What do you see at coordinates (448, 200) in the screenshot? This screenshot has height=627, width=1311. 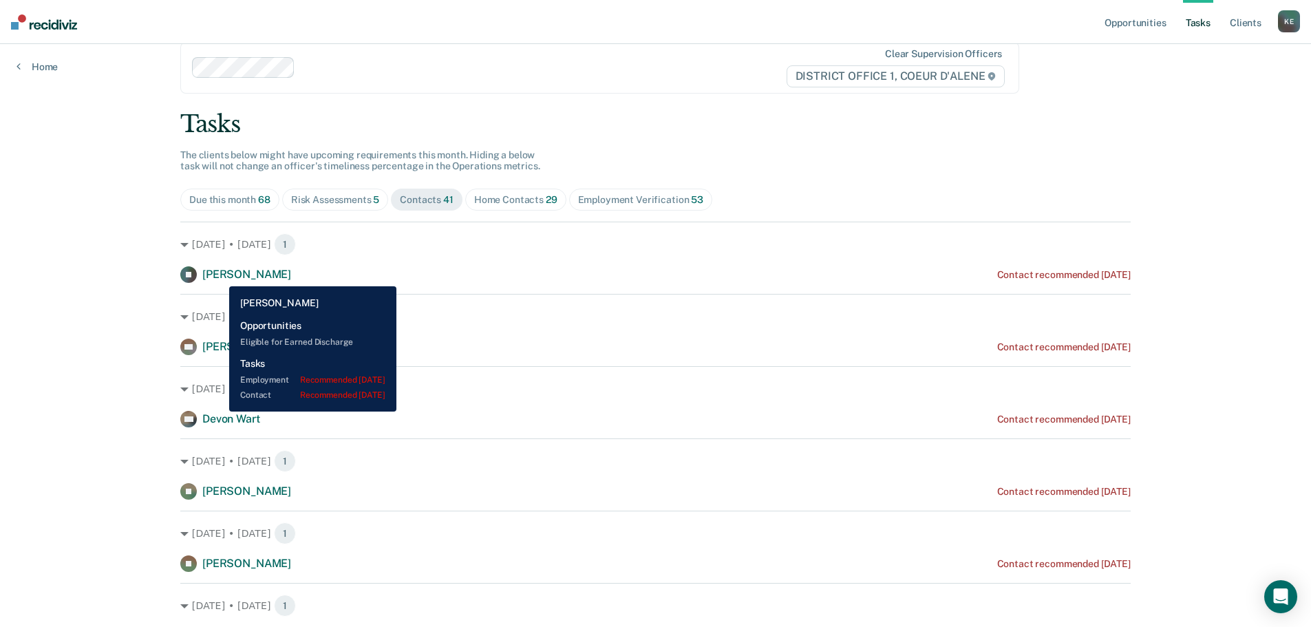 I see `span: 41` at bounding box center [448, 200].